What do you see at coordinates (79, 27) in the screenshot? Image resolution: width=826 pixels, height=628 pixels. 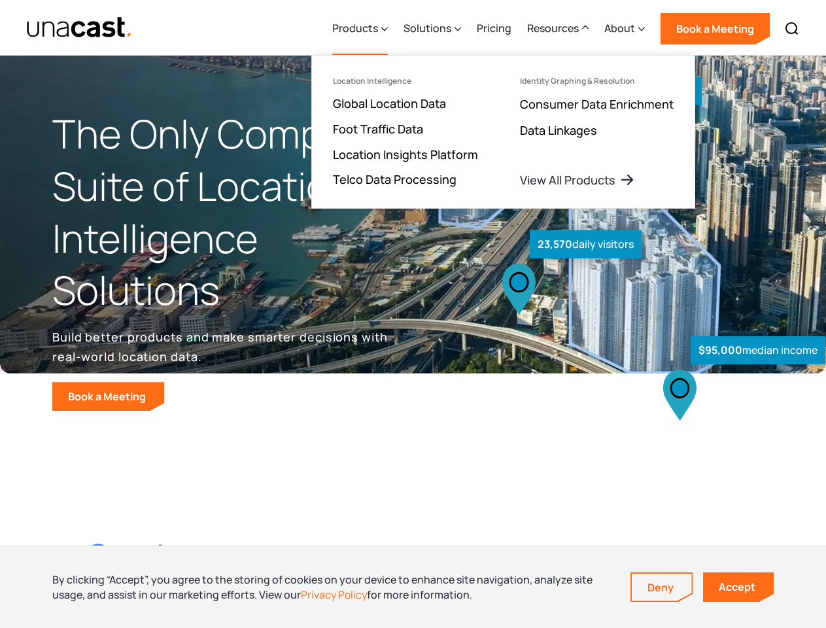 I see `img: Unacast text logo` at bounding box center [79, 27].